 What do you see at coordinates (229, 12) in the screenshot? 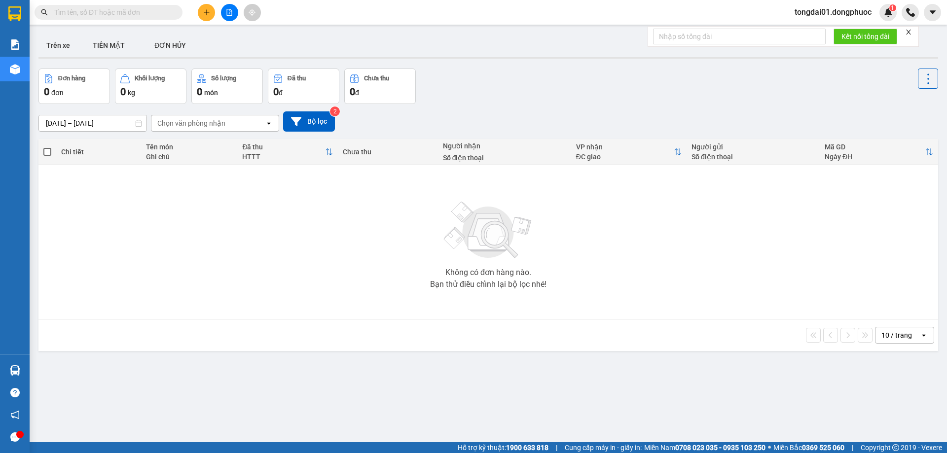
I see `button: file-add` at bounding box center [229, 12].